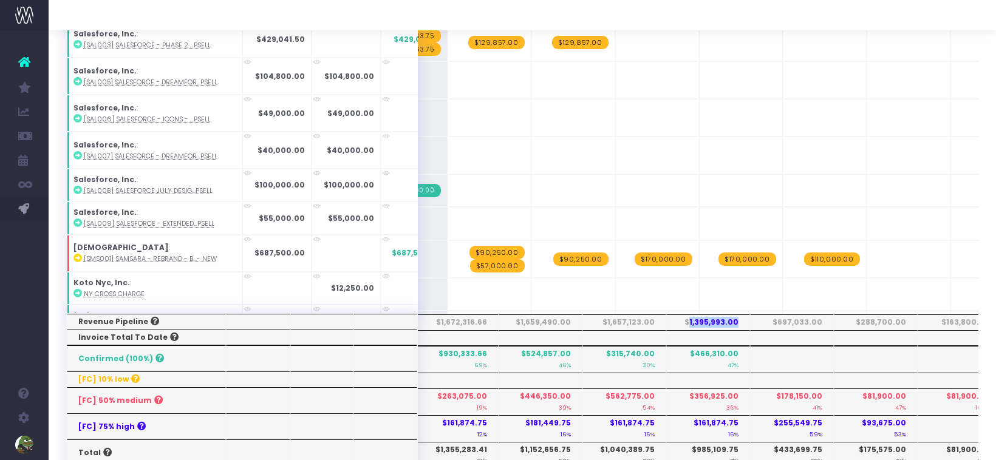 This screenshot has width=996, height=460. I want to click on small: 39%, so click(565, 407).